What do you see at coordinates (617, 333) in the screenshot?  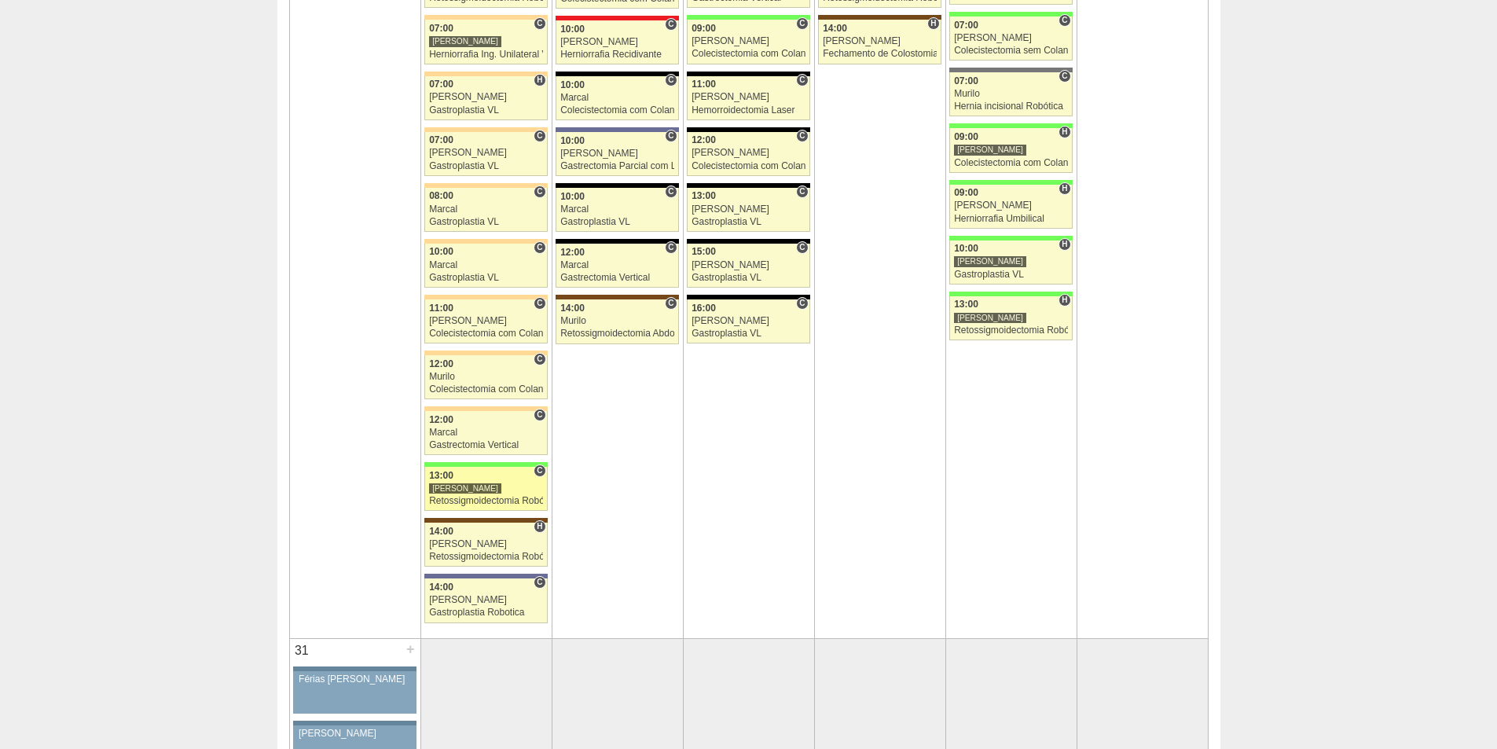 I see `div: Retossigmoidectomia Abdominal VL` at bounding box center [617, 333].